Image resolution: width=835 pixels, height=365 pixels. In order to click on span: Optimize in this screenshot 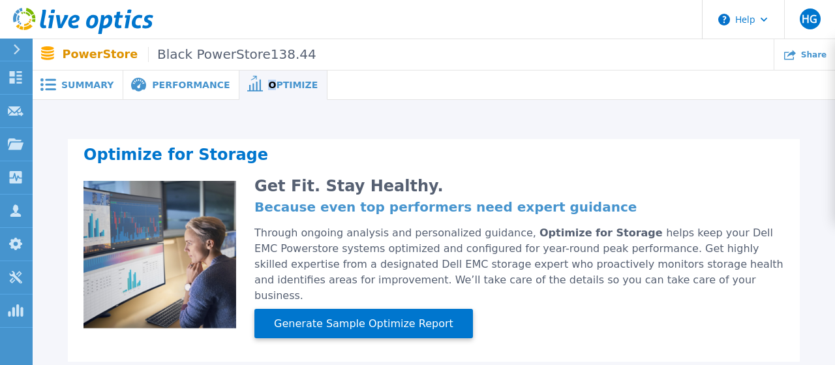, I will do `click(293, 85)`.